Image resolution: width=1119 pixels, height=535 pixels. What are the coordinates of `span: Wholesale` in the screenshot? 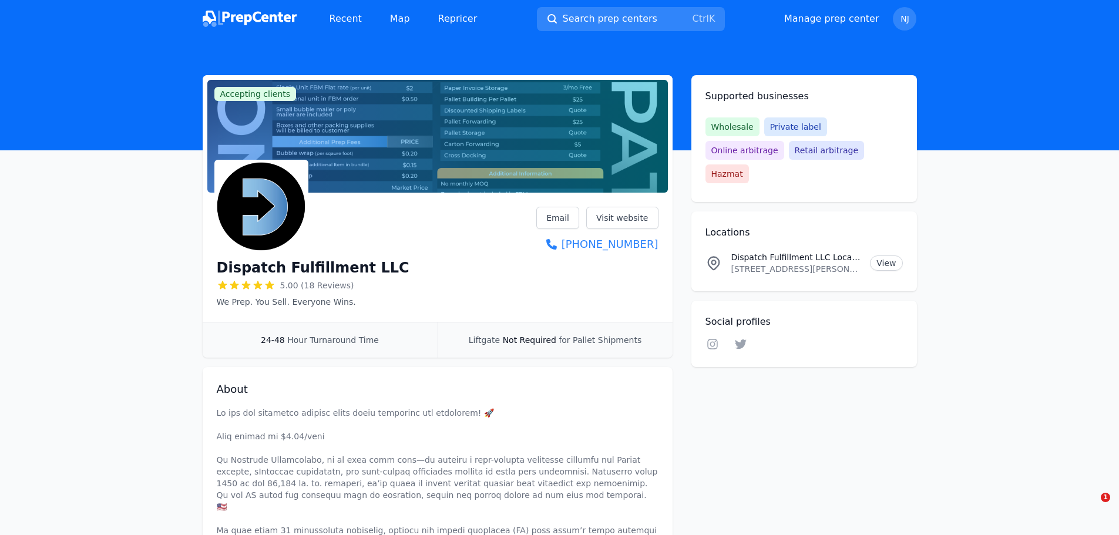 It's located at (732, 127).